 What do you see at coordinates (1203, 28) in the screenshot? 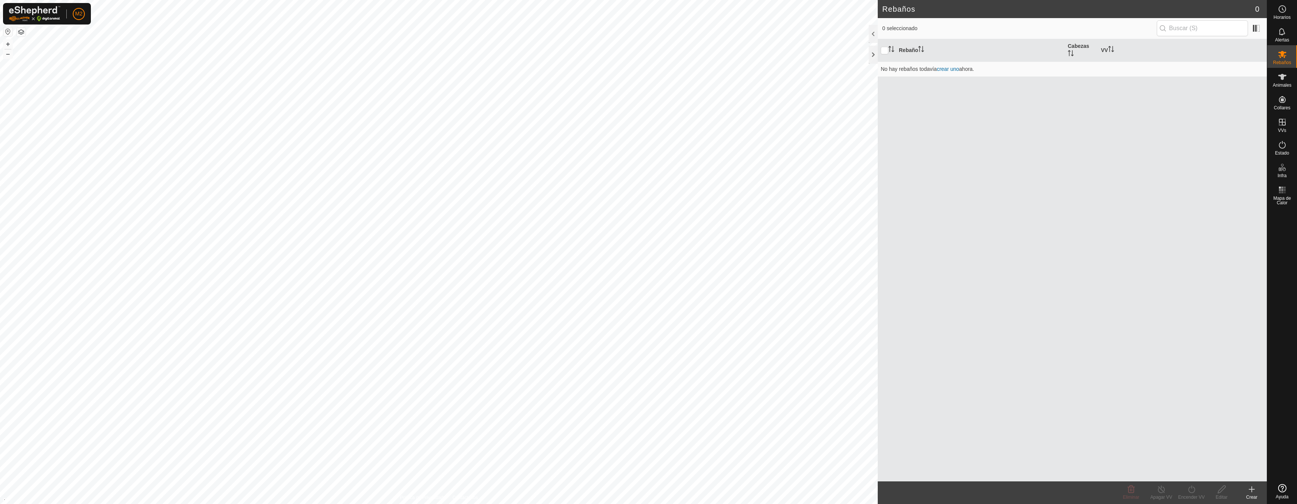
I see `input: Buscar (S)` at bounding box center [1203, 28].